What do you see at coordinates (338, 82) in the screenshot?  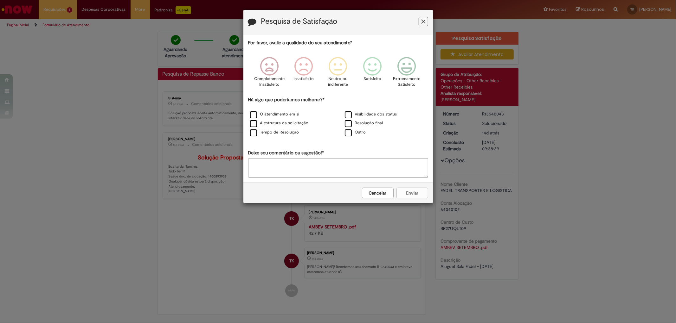 I see `p: Neutro ou indiferente` at bounding box center [338, 82].